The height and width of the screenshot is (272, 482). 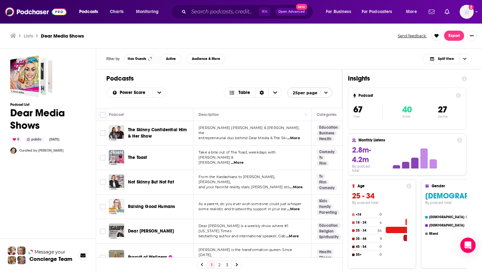 I want to click on a: Family, so click(x=325, y=207).